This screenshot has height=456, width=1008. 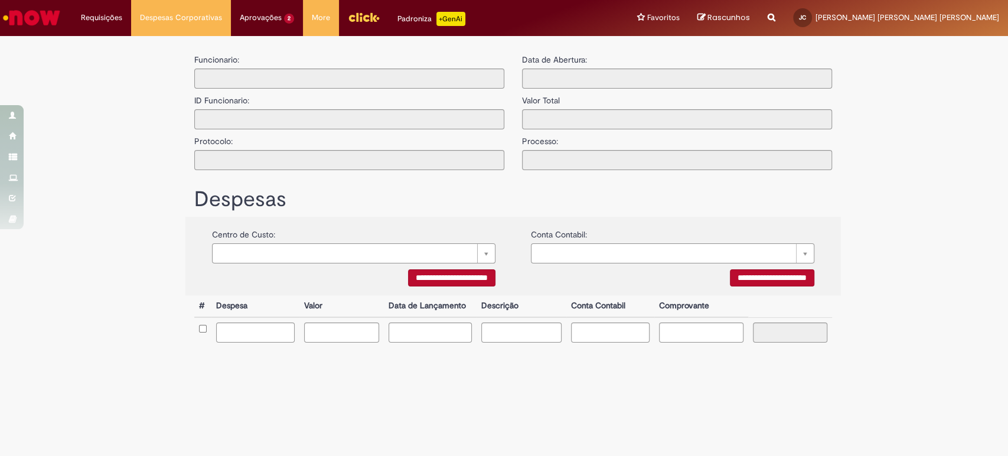 What do you see at coordinates (521, 306) in the screenshot?
I see `th: Descrição` at bounding box center [521, 306].